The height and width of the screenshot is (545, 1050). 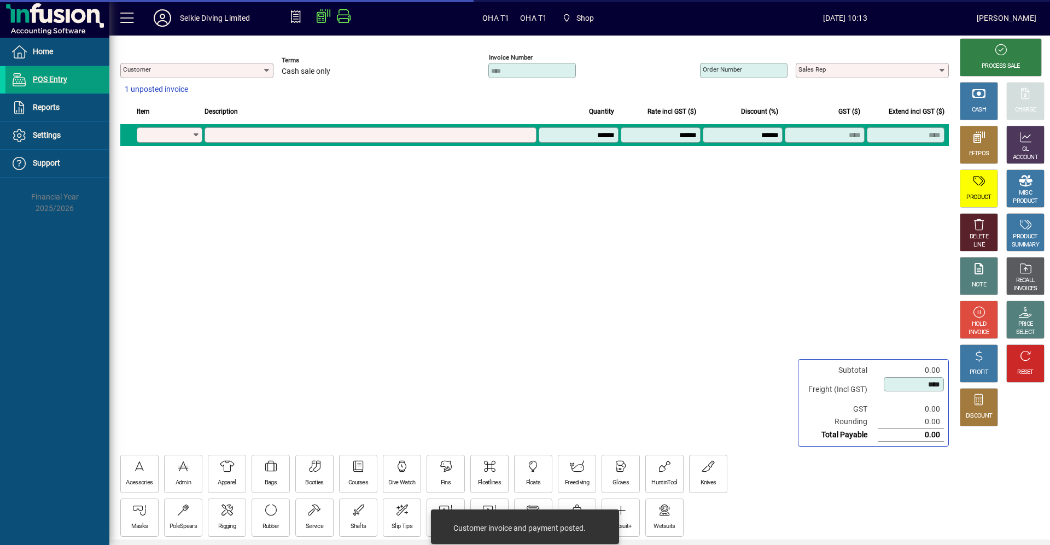 I want to click on div: LINE, so click(x=979, y=245).